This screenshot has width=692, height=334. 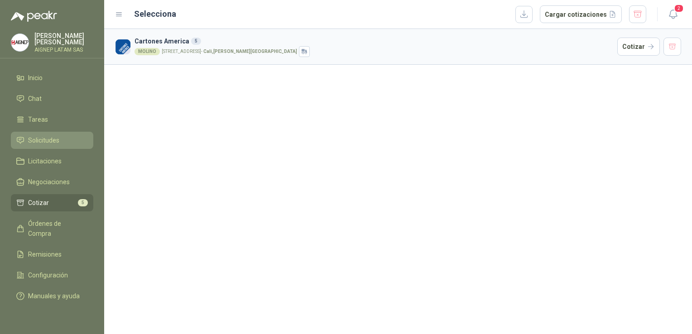 What do you see at coordinates (52, 140) in the screenshot?
I see `a: Solicitudes` at bounding box center [52, 140].